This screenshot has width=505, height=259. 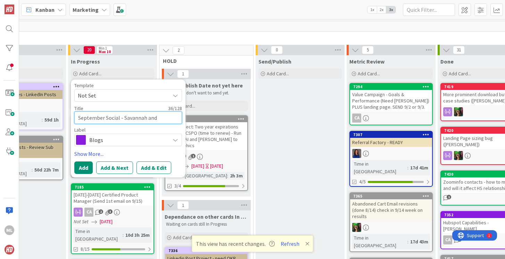 I want to click on span: Dependance on other cards In progress, so click(x=206, y=217).